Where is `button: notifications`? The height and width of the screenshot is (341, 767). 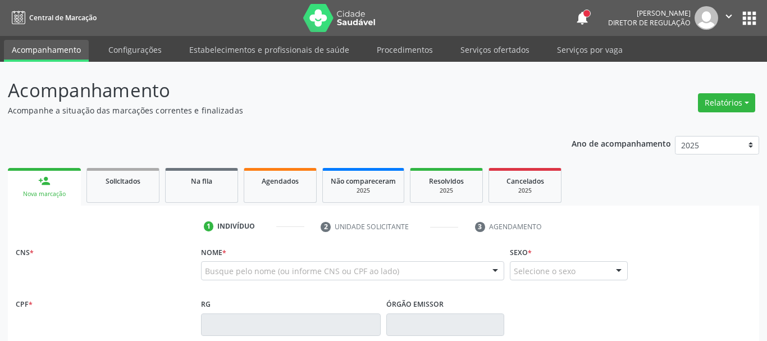
button: notifications is located at coordinates (582, 18).